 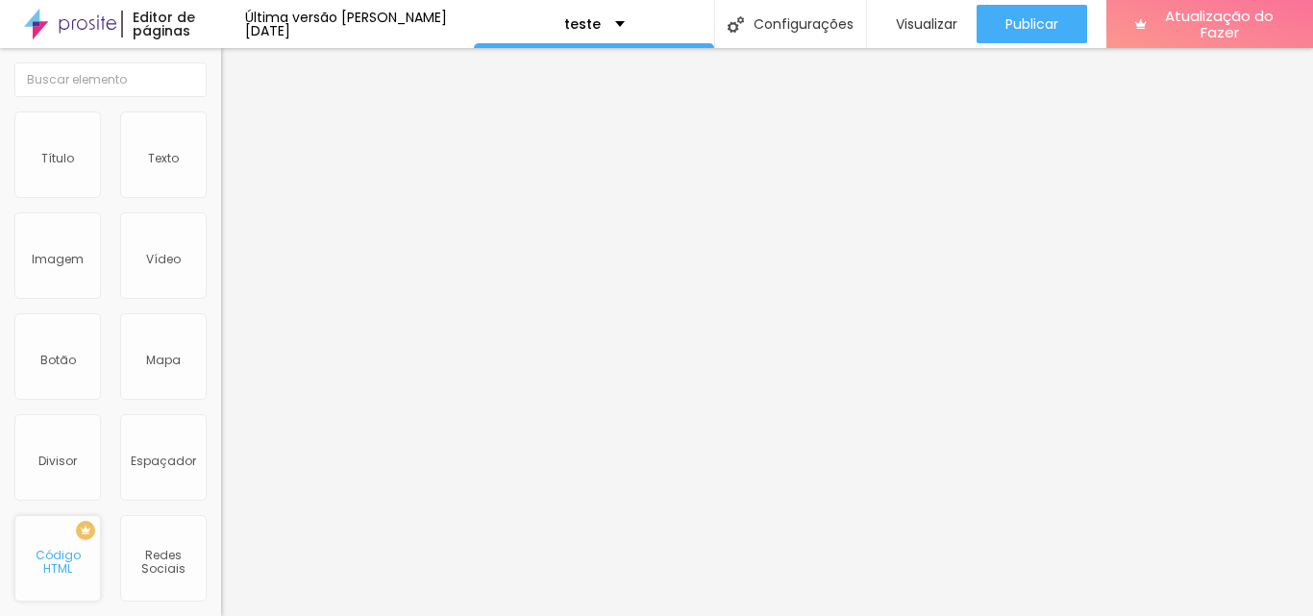 What do you see at coordinates (927, 24) in the screenshot?
I see `font: Visualizar` at bounding box center [927, 24].